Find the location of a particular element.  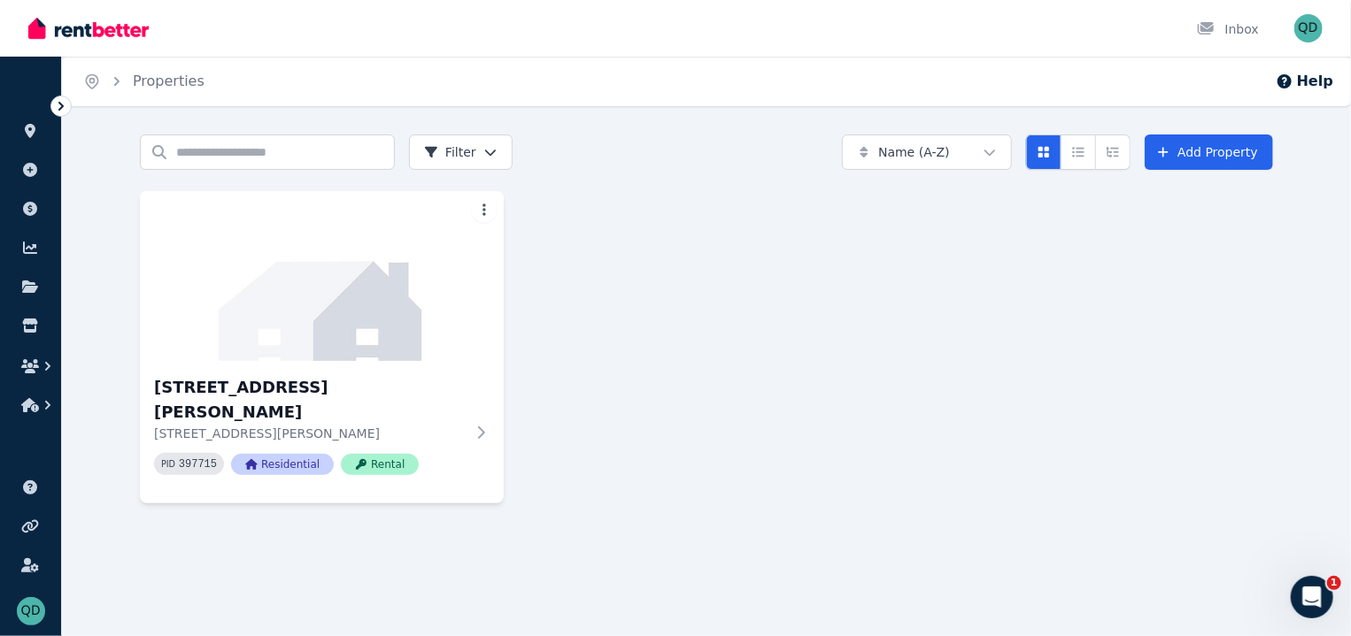

button: Expanded list view is located at coordinates (1113, 152).